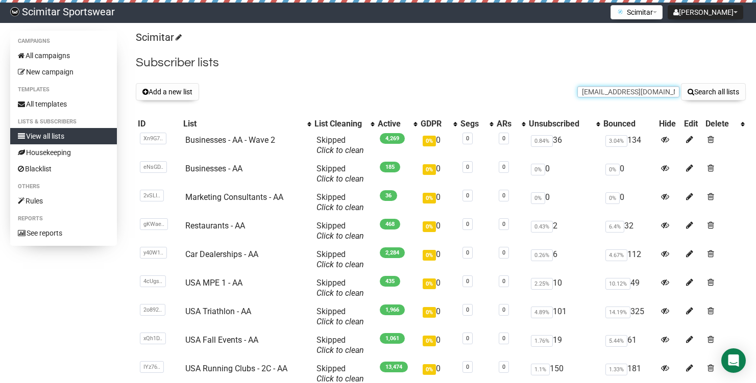  Describe the element at coordinates (542, 255) in the screenshot. I see `span: 0.26%` at that location.